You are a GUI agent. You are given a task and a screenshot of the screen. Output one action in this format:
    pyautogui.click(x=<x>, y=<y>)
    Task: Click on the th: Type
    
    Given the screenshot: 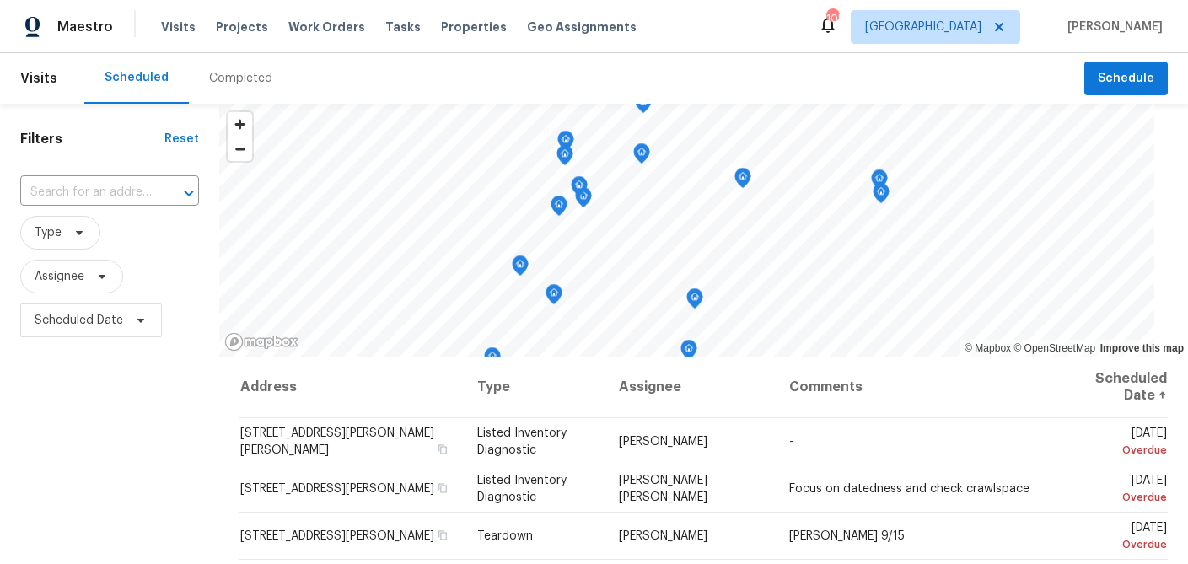 What is the action you would take?
    pyautogui.click(x=534, y=387)
    